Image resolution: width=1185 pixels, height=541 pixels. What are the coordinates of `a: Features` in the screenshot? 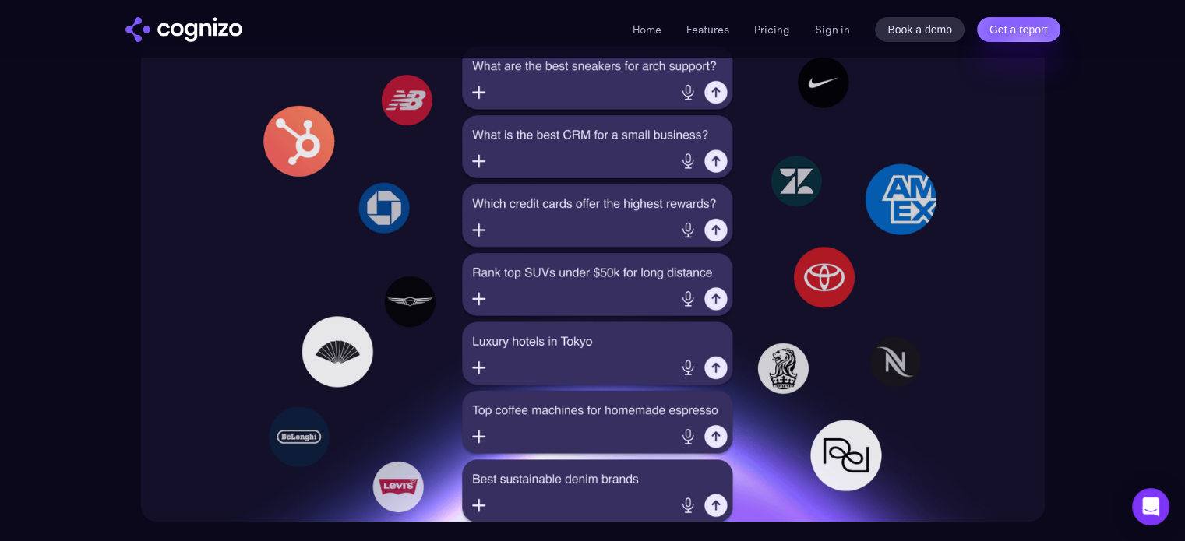 It's located at (707, 30).